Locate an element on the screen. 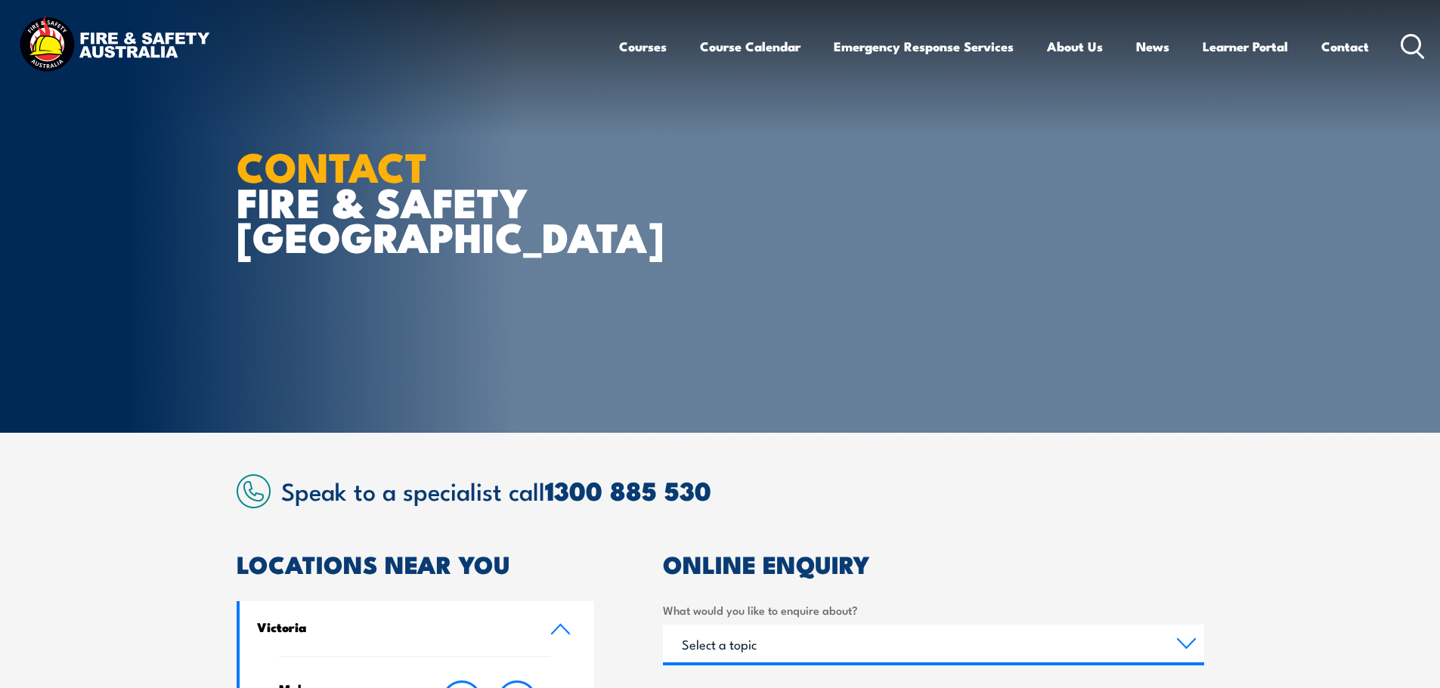 The height and width of the screenshot is (688, 1440). a: Learner Portal is located at coordinates (1245, 46).